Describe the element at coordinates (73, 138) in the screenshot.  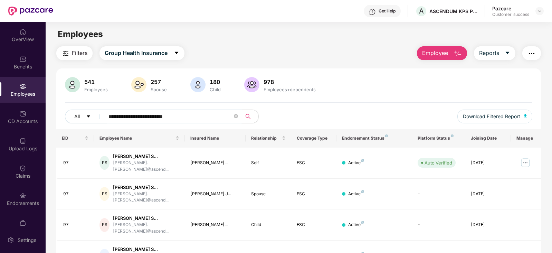
I see `span: EID` at that location.